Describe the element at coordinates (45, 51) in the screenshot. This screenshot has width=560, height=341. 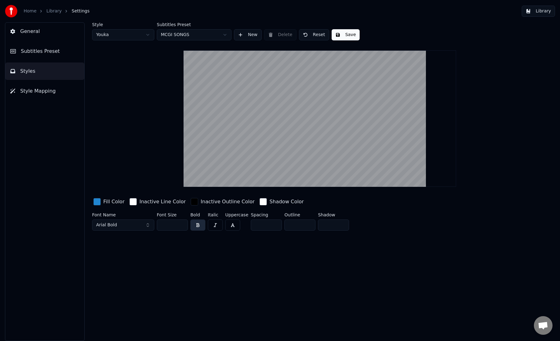
I see `button: Subtitles Preset` at that location.